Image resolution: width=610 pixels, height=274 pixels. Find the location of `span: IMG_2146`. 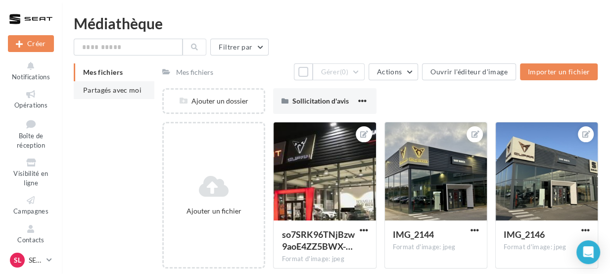

span: IMG_2146 is located at coordinates (524, 234).